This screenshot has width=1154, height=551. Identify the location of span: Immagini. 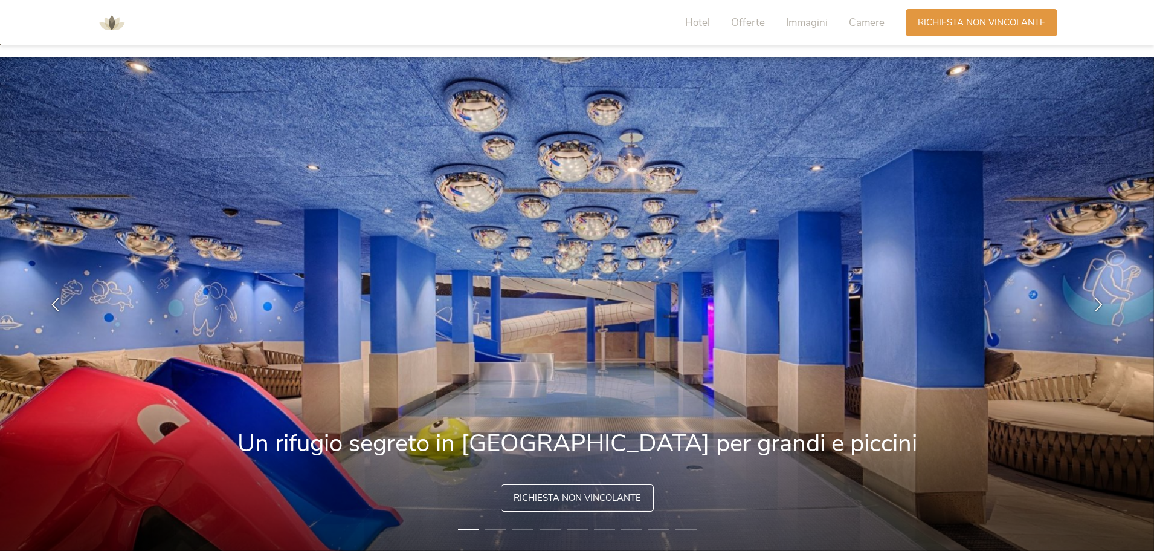
(807, 22).